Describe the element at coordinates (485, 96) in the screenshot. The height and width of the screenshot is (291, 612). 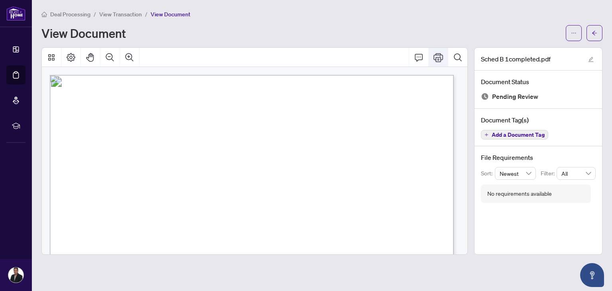
I see `img: Document Status` at that location.